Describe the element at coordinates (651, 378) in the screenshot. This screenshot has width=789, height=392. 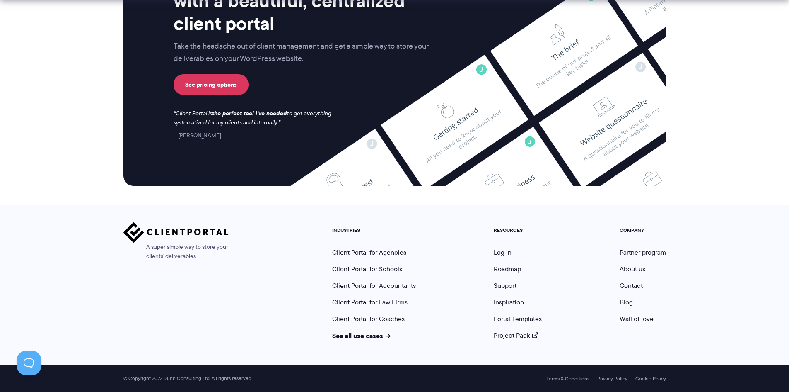
I see `a: Cookie Policy` at that location.